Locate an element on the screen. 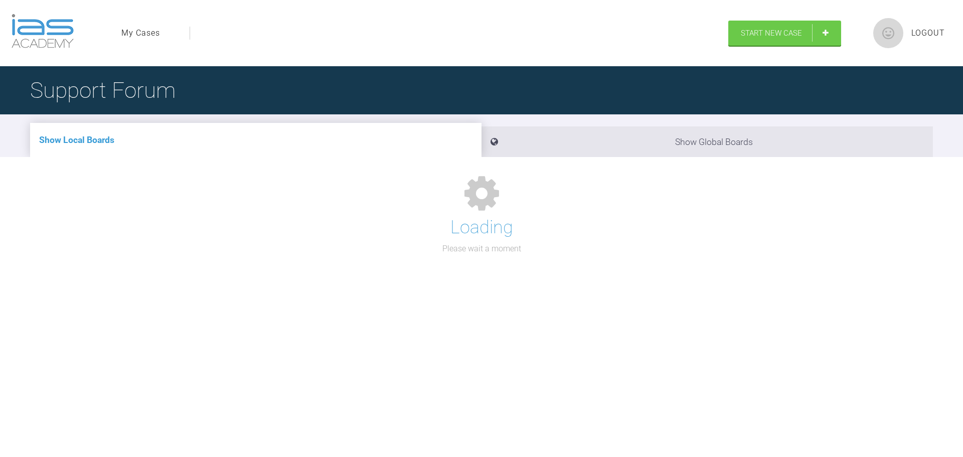  img: logo-light.3e3ef733.png is located at coordinates (43, 31).